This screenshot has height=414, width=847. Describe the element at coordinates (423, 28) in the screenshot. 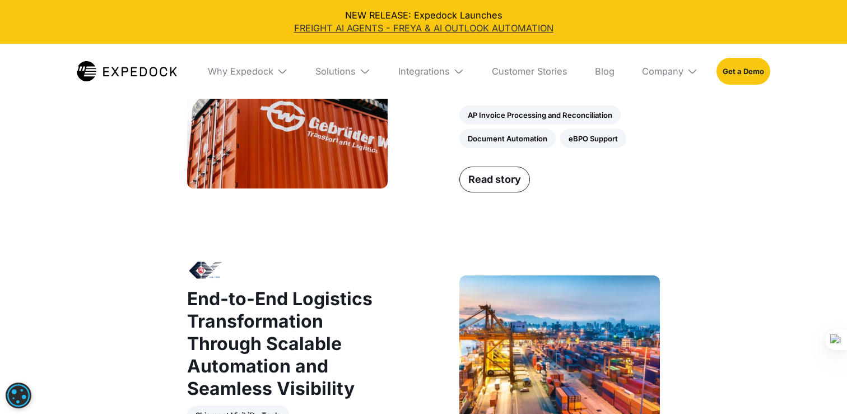

I see `a: FREIGHT AI AGENTS - FREYA & AI OUTLOOK AUTOMATION` at that location.